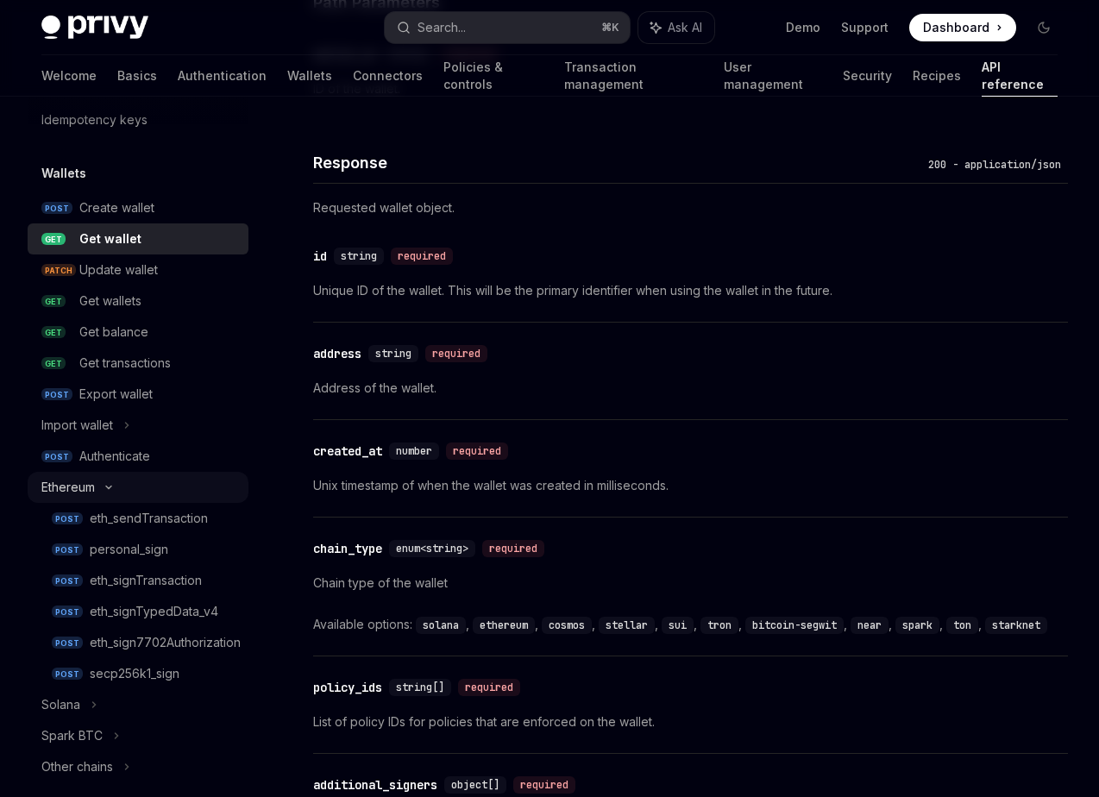  What do you see at coordinates (962, 28) in the screenshot?
I see `a: Dashboard` at bounding box center [962, 28].